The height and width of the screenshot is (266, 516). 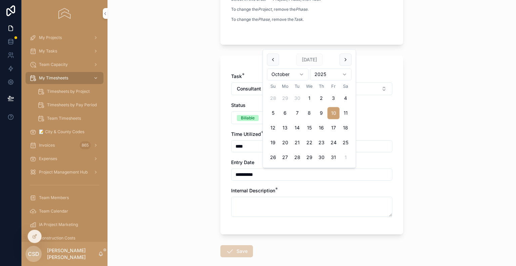 What do you see at coordinates (34, 253) in the screenshot?
I see `span: CSD` at bounding box center [34, 253].